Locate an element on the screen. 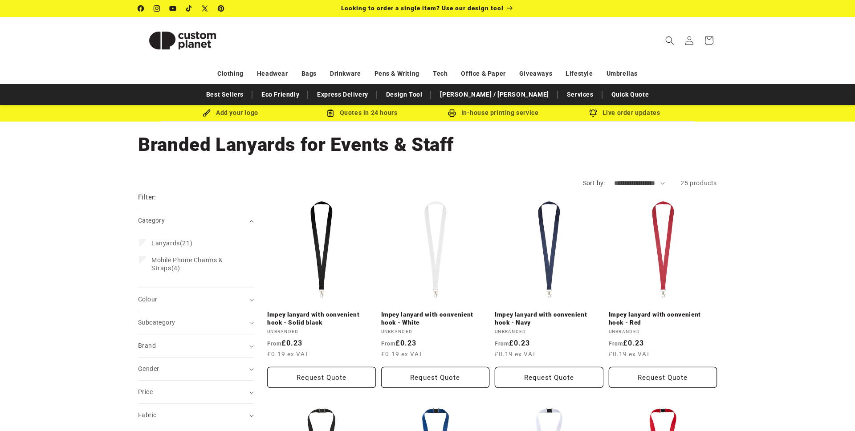 This screenshot has height=431, width=855. a: Office & Paper is located at coordinates (483, 73).